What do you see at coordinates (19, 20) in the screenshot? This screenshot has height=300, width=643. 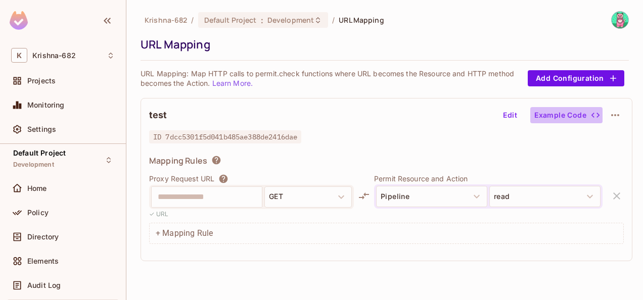 I see `img: SReyMgAAAABJRU5ErkJggg==` at bounding box center [19, 20].